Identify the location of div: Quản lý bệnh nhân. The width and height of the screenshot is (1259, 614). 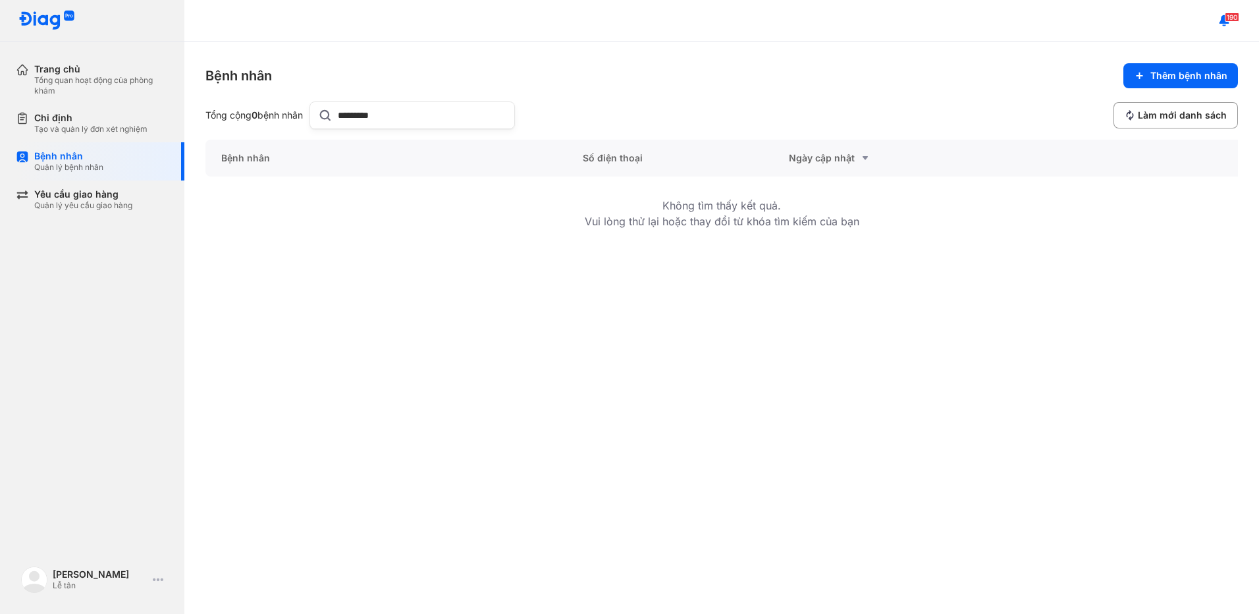
(68, 167).